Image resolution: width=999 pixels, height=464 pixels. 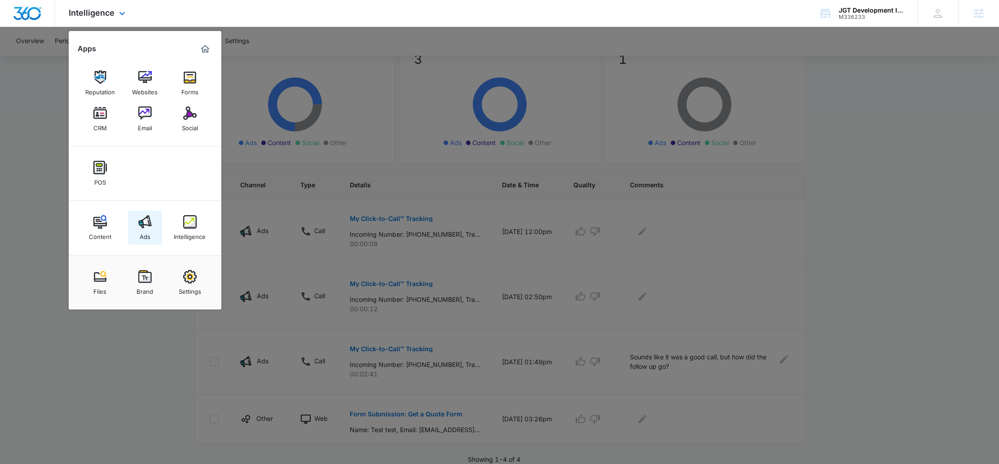 I want to click on div: POS, so click(x=100, y=180).